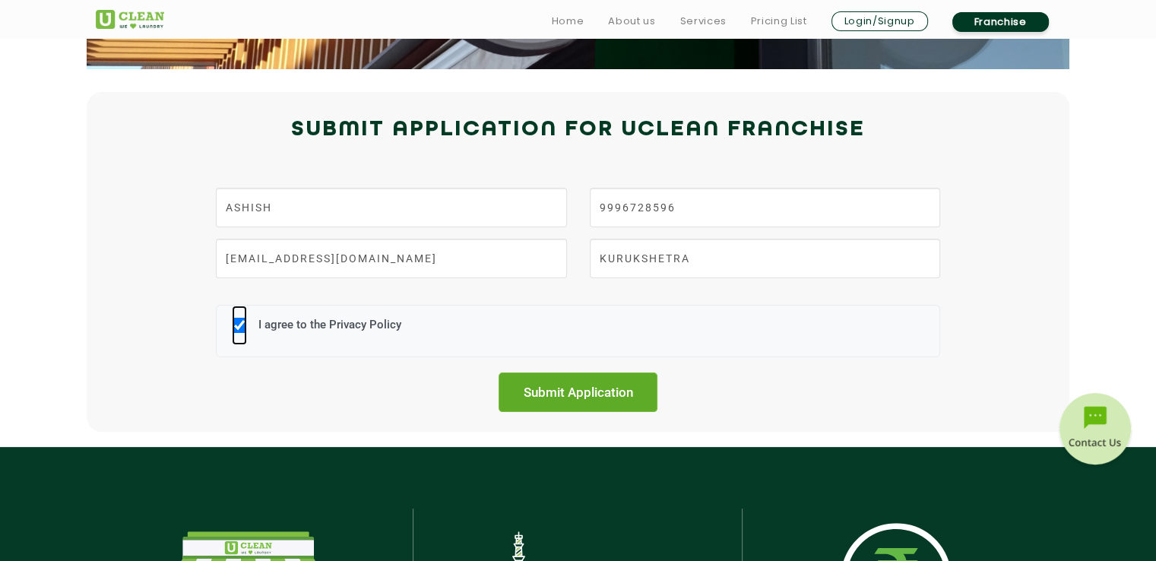  I want to click on img: contact-btn, so click(1095, 431).